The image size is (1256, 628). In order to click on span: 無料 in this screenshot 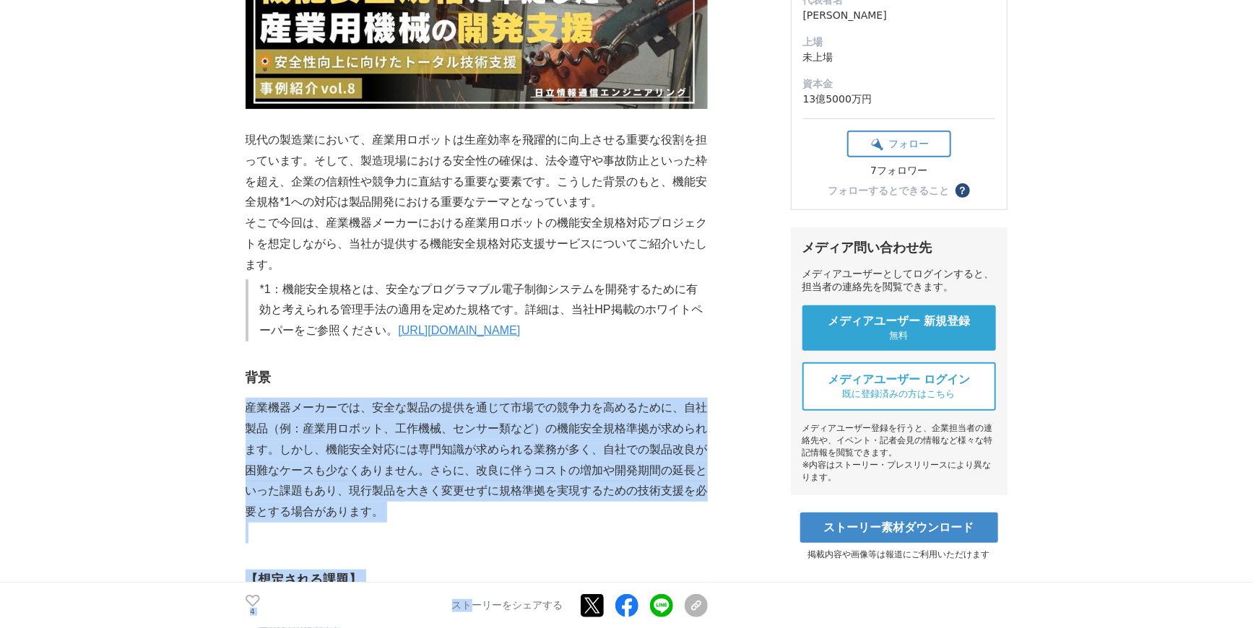, I will do `click(899, 336)`.